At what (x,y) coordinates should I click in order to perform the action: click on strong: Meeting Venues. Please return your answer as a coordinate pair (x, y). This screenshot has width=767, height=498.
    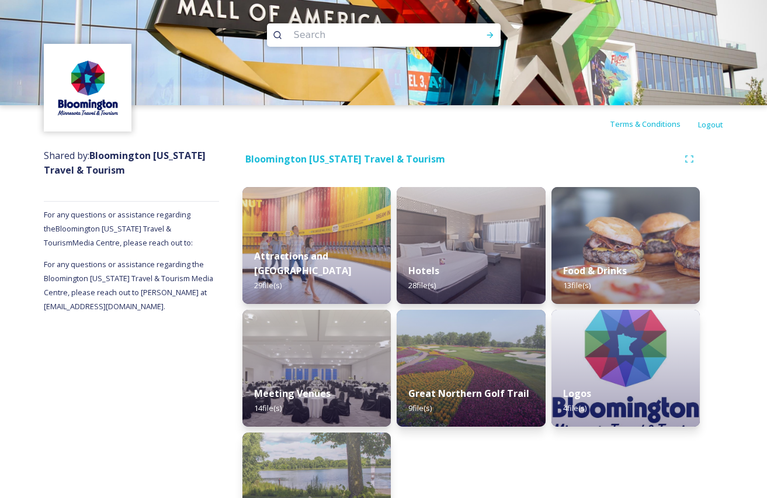
    Looking at the image, I should click on (292, 393).